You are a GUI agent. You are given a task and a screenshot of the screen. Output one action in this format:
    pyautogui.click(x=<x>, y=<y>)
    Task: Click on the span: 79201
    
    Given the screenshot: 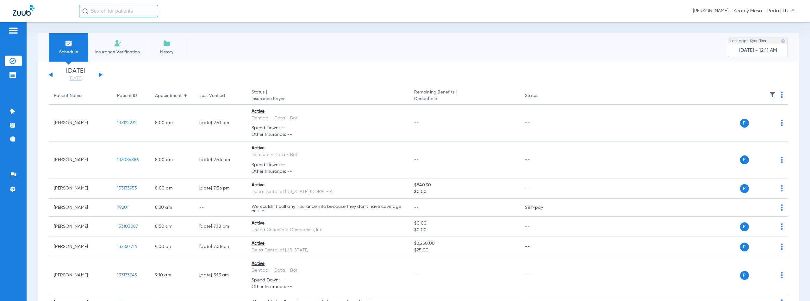 What is the action you would take?
    pyautogui.click(x=123, y=208)
    